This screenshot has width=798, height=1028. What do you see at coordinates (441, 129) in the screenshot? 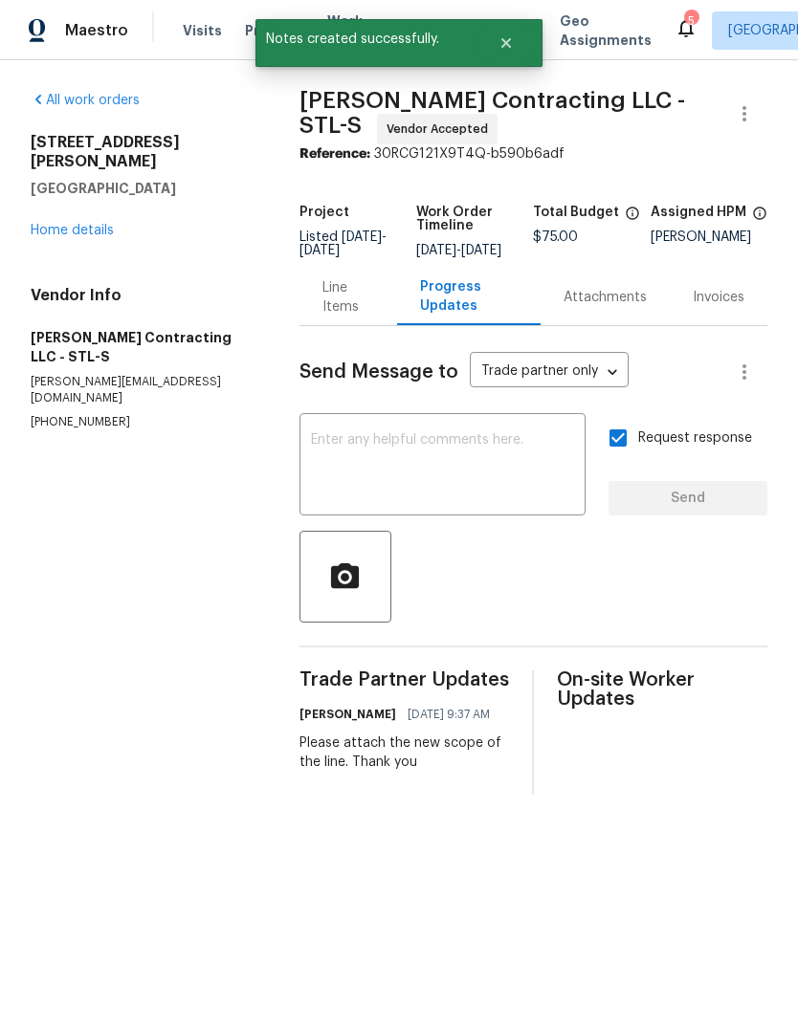
I see `span: Vendor Accepted` at bounding box center [441, 129].